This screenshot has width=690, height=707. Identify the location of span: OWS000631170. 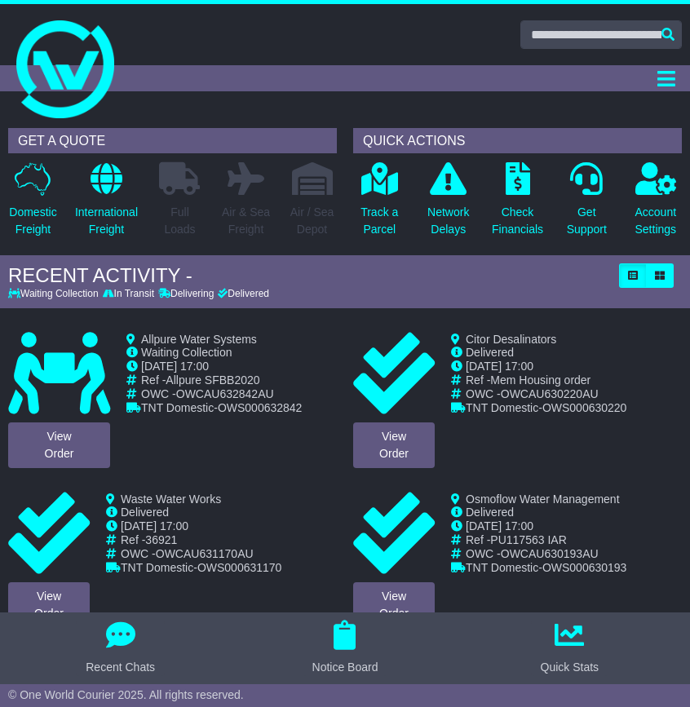
(240, 567).